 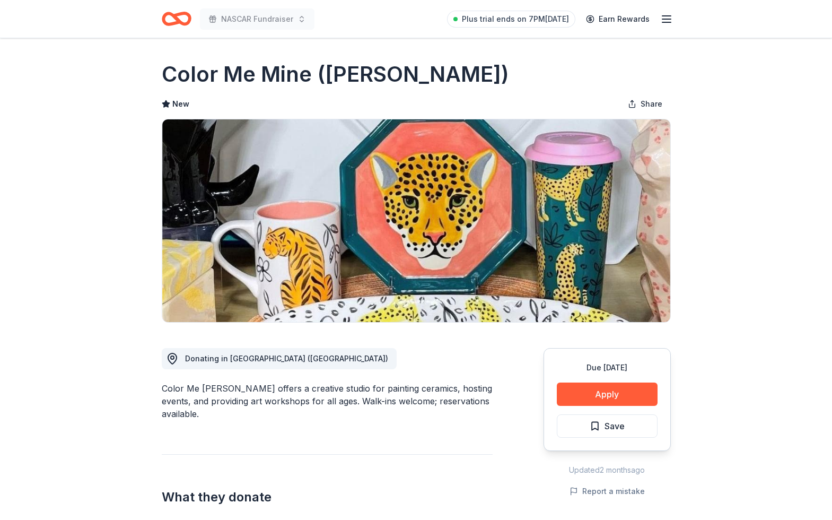 I want to click on span: Save, so click(x=615, y=426).